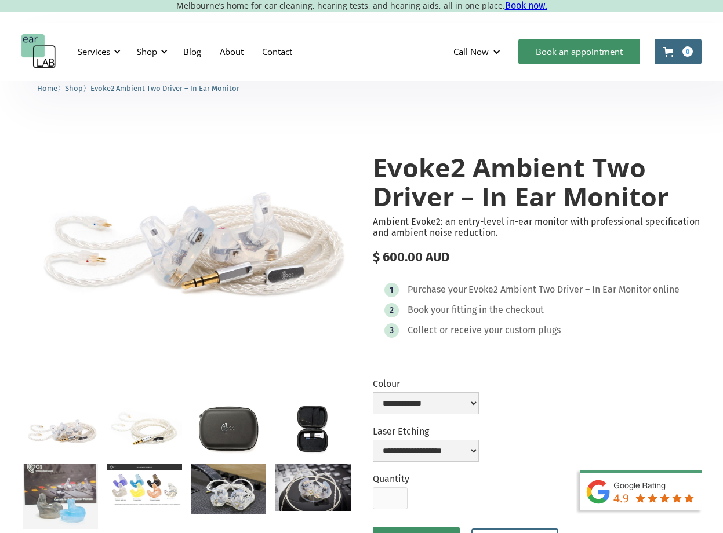 Image resolution: width=723 pixels, height=533 pixels. Describe the element at coordinates (666, 290) in the screenshot. I see `div: online` at that location.